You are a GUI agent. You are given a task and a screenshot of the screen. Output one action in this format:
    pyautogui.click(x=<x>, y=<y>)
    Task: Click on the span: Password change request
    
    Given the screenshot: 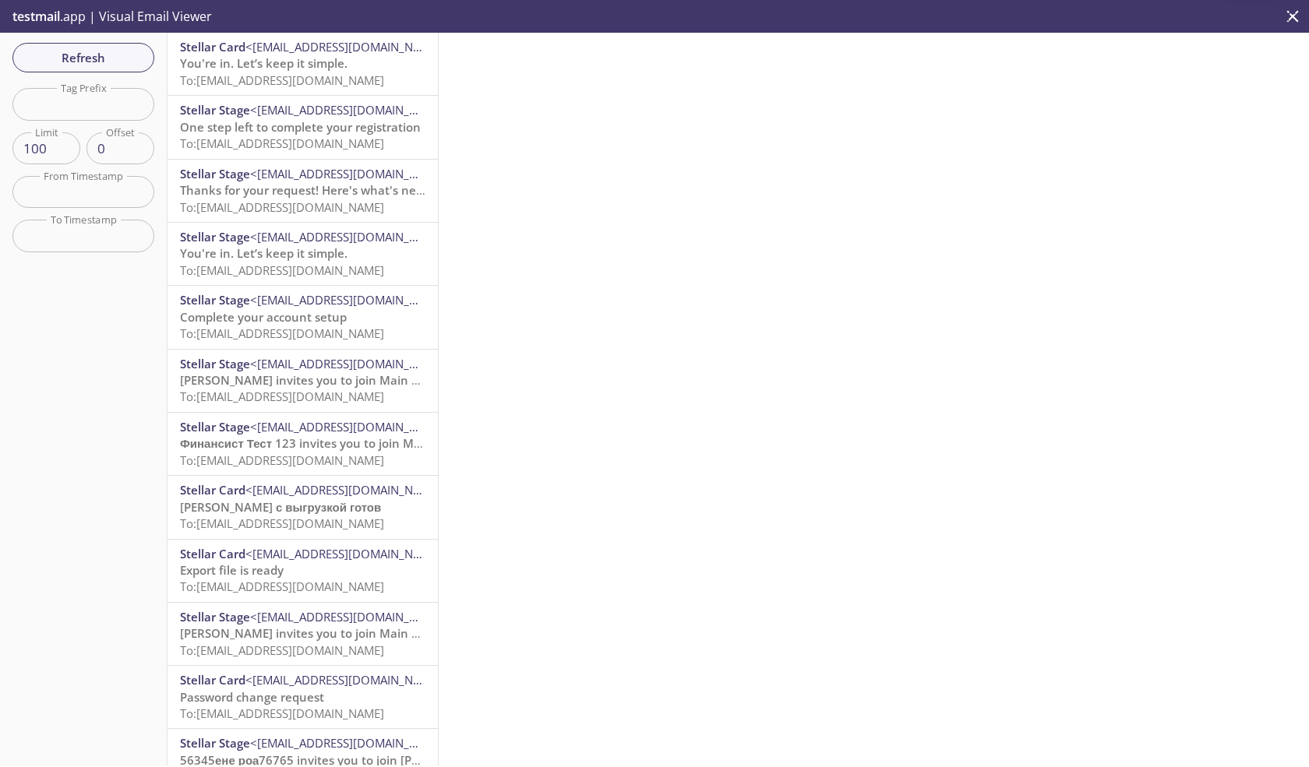 What is the action you would take?
    pyautogui.click(x=252, y=697)
    